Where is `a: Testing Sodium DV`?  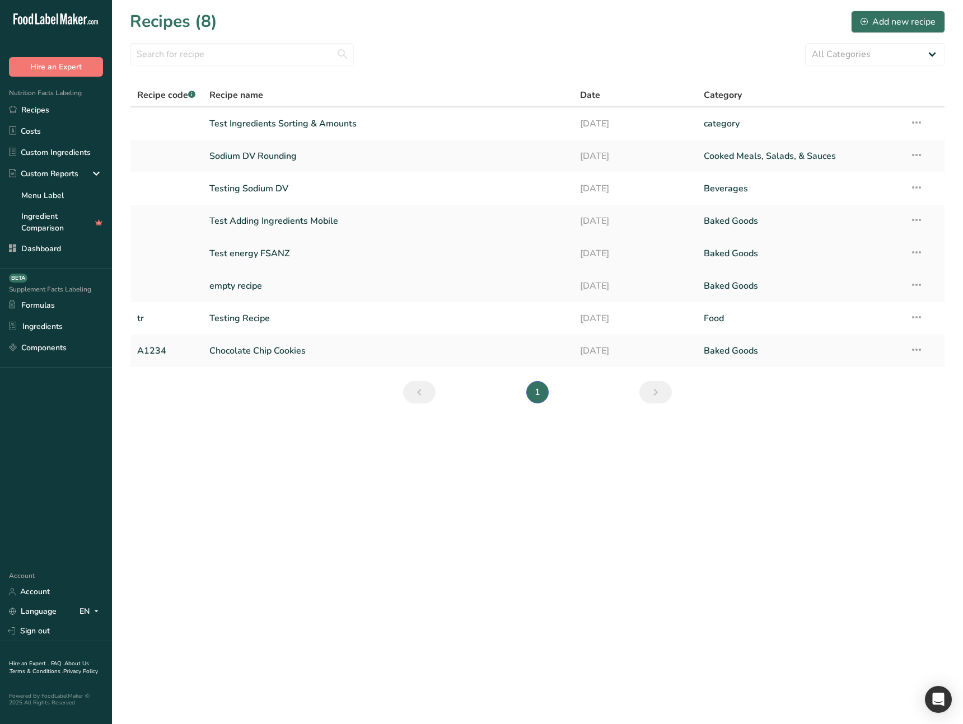
a: Testing Sodium DV is located at coordinates (388, 189).